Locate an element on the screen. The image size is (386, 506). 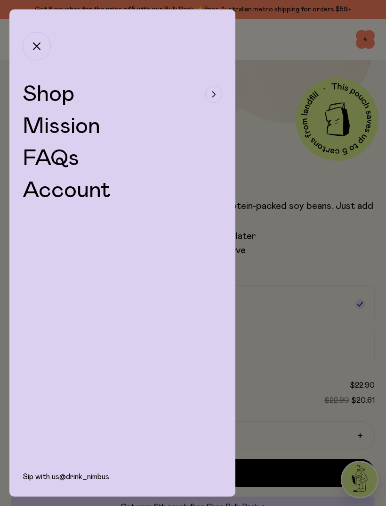
span: Shop is located at coordinates (49, 94).